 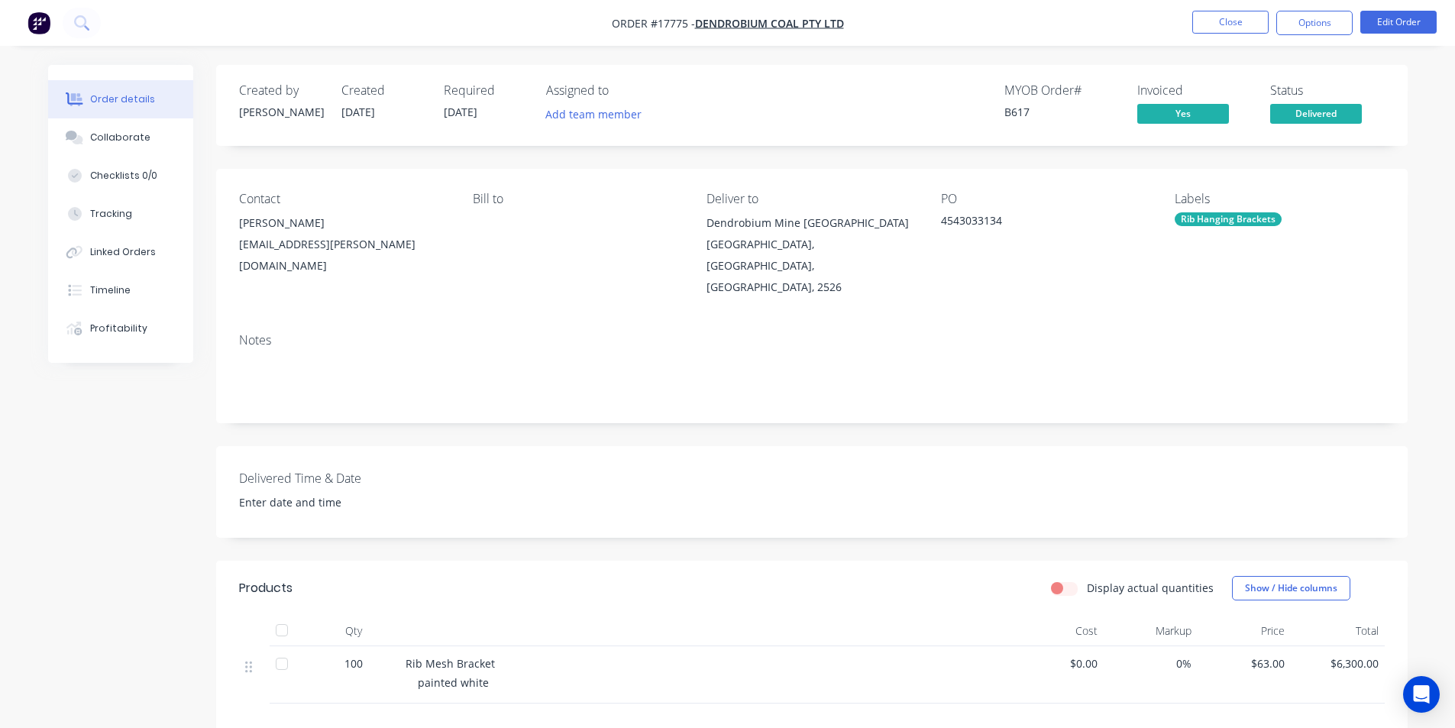 I want to click on a: Dendrobium Coal Pty Ltd, so click(x=769, y=23).